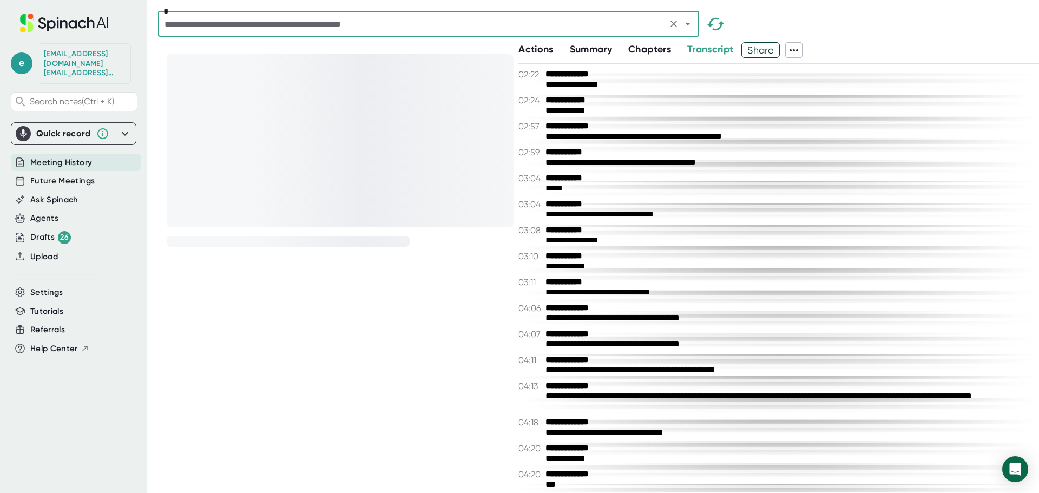  What do you see at coordinates (710, 49) in the screenshot?
I see `span: Transcript` at bounding box center [710, 49].